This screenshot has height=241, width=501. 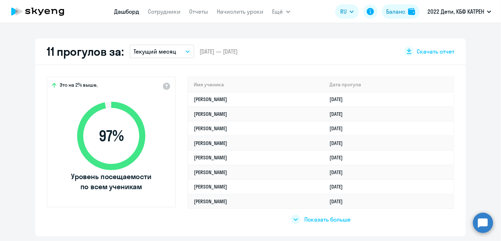 I want to click on span: Это на 2% выше,, so click(x=79, y=86).